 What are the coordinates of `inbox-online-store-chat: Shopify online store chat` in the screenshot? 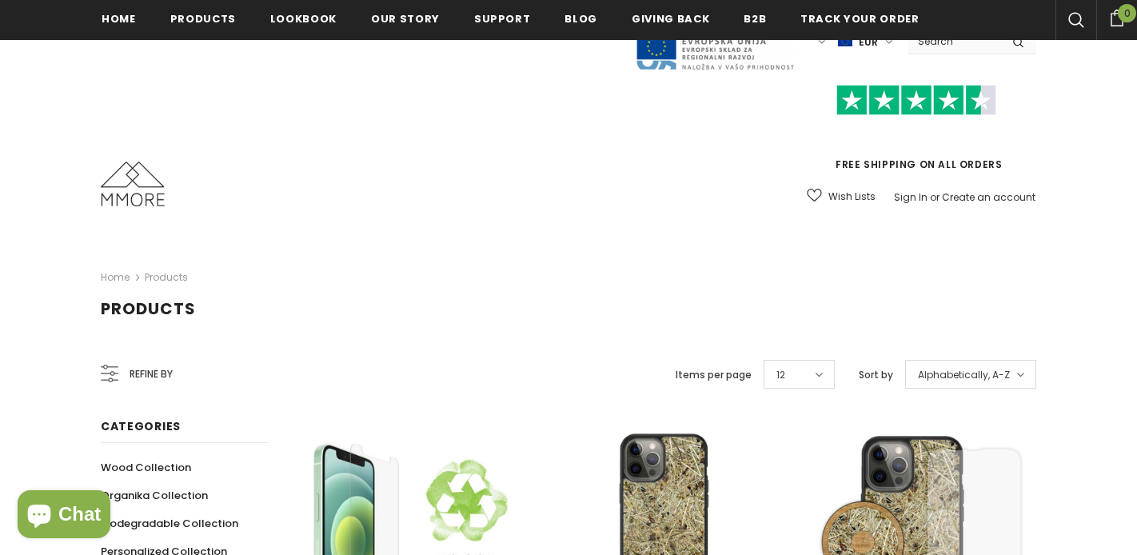 It's located at (64, 516).